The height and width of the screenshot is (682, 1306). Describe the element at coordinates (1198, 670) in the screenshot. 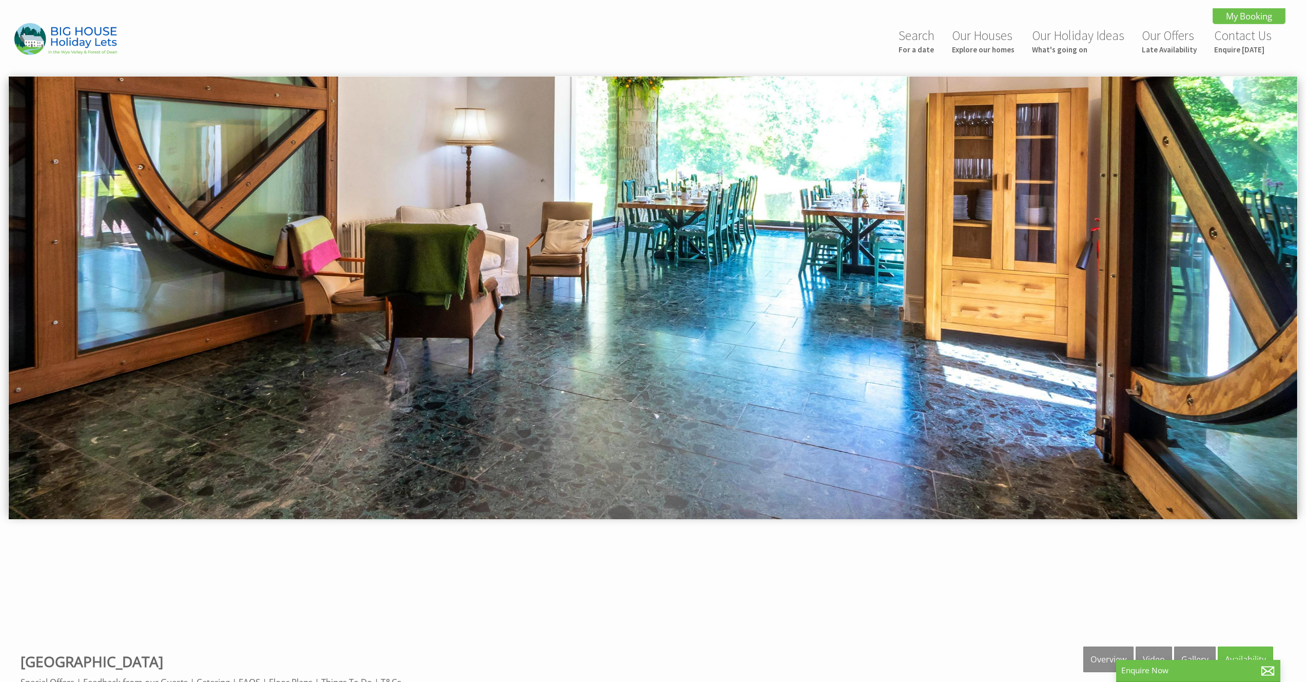

I see `p: Enquire Now` at that location.